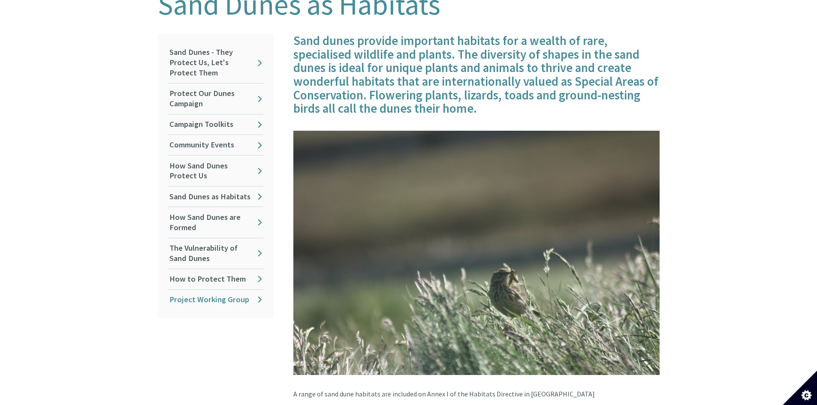 This screenshot has width=817, height=405. What do you see at coordinates (216, 145) in the screenshot?
I see `a: Community Events` at bounding box center [216, 145].